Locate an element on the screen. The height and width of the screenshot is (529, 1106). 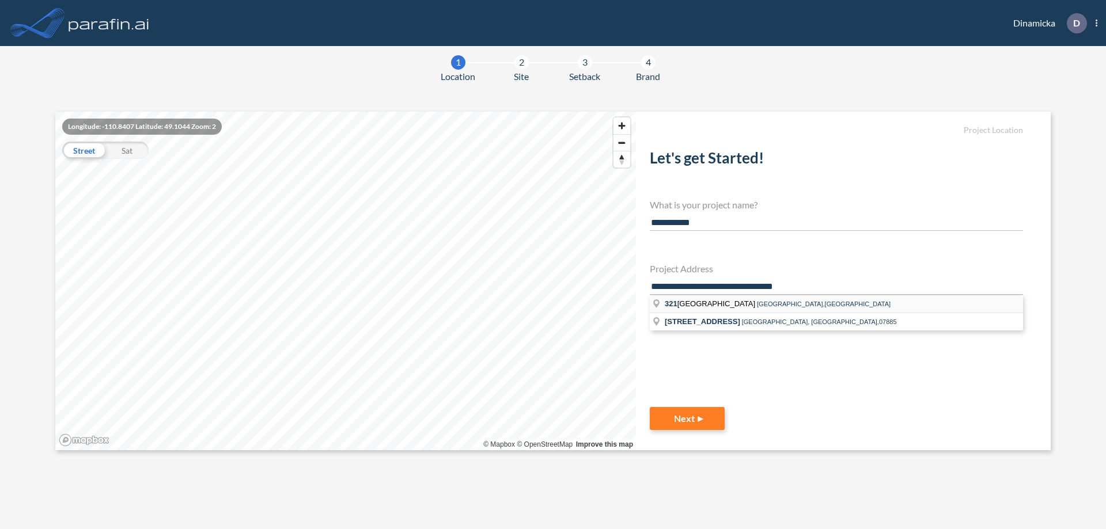
canvas: Map is located at coordinates (346, 281).